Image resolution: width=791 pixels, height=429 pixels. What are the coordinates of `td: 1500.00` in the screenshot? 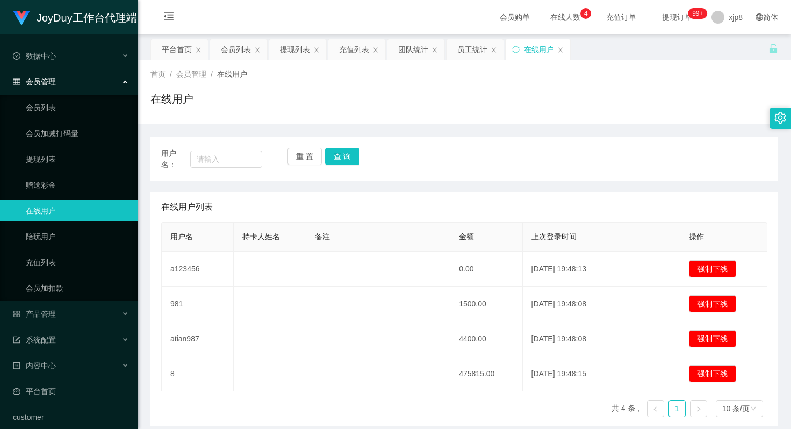 It's located at (486, 304).